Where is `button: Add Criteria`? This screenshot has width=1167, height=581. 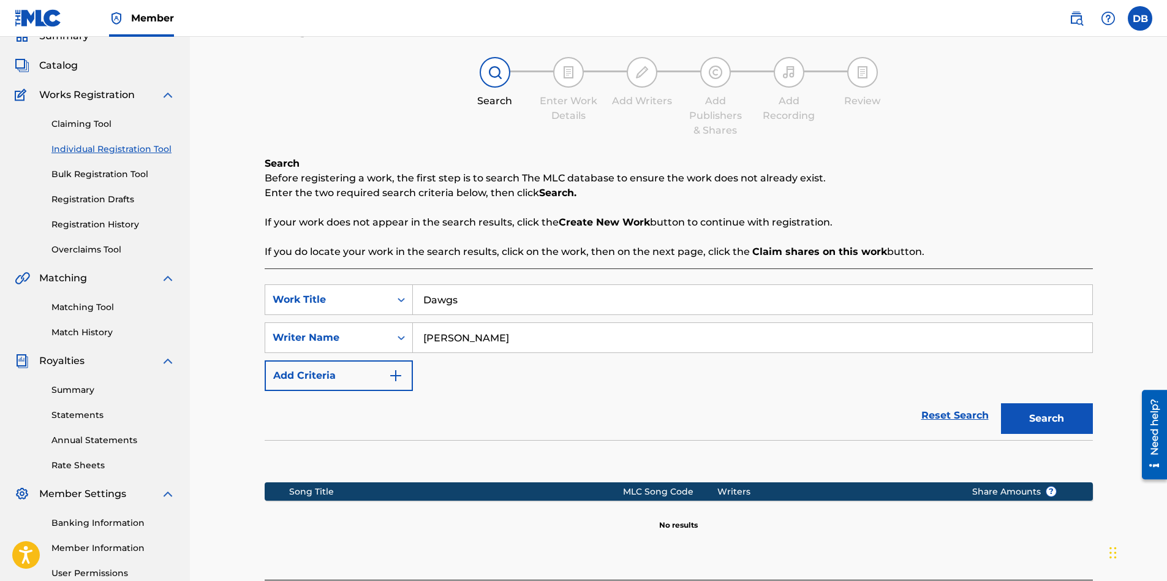 button: Add Criteria is located at coordinates (339, 376).